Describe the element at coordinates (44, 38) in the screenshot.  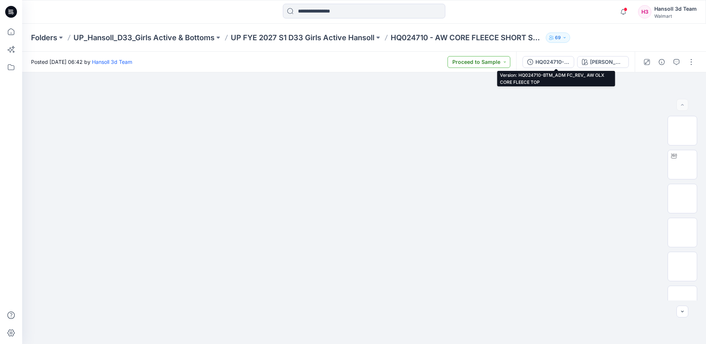
I see `a: Folders` at that location.